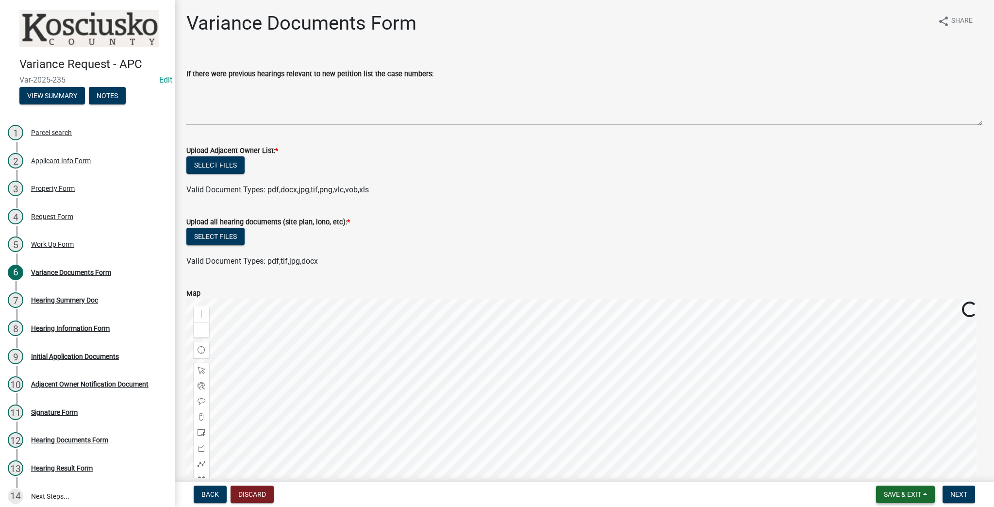 This screenshot has width=994, height=507. I want to click on label: Upload all hearing documents (site plan, lono, etc):, so click(268, 222).